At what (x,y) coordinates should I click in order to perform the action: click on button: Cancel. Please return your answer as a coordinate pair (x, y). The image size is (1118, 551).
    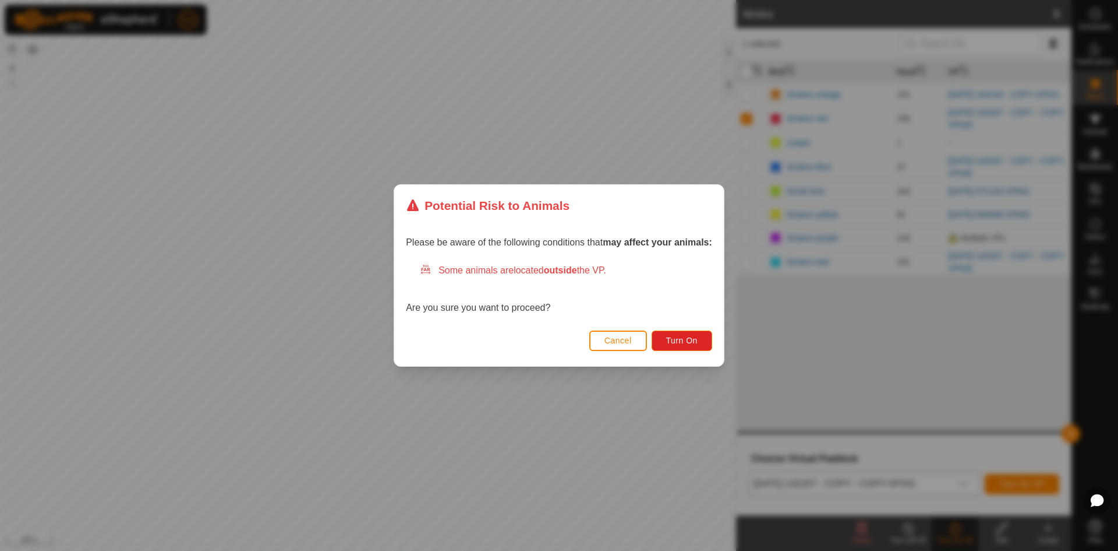
    Looking at the image, I should click on (618, 340).